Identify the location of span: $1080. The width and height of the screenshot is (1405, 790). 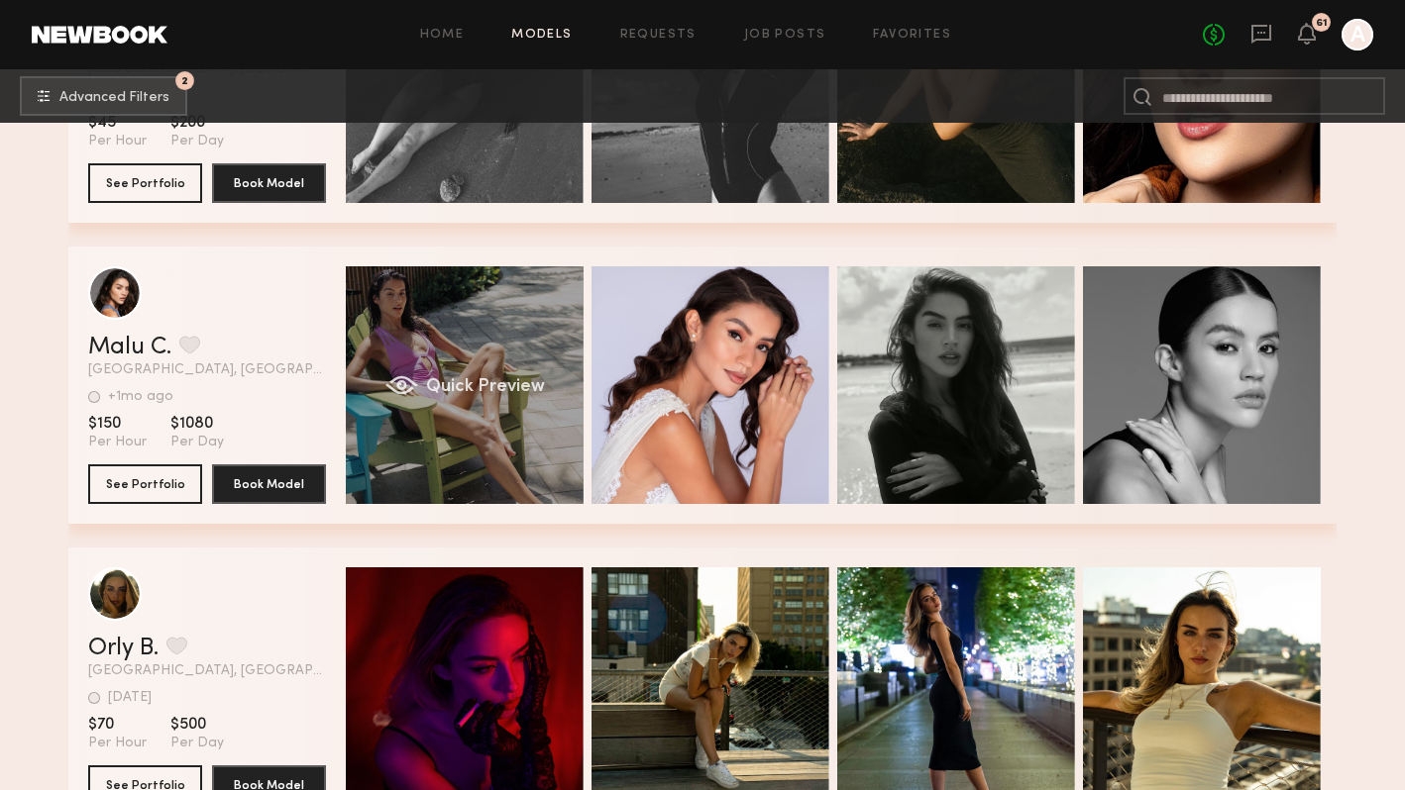
(197, 424).